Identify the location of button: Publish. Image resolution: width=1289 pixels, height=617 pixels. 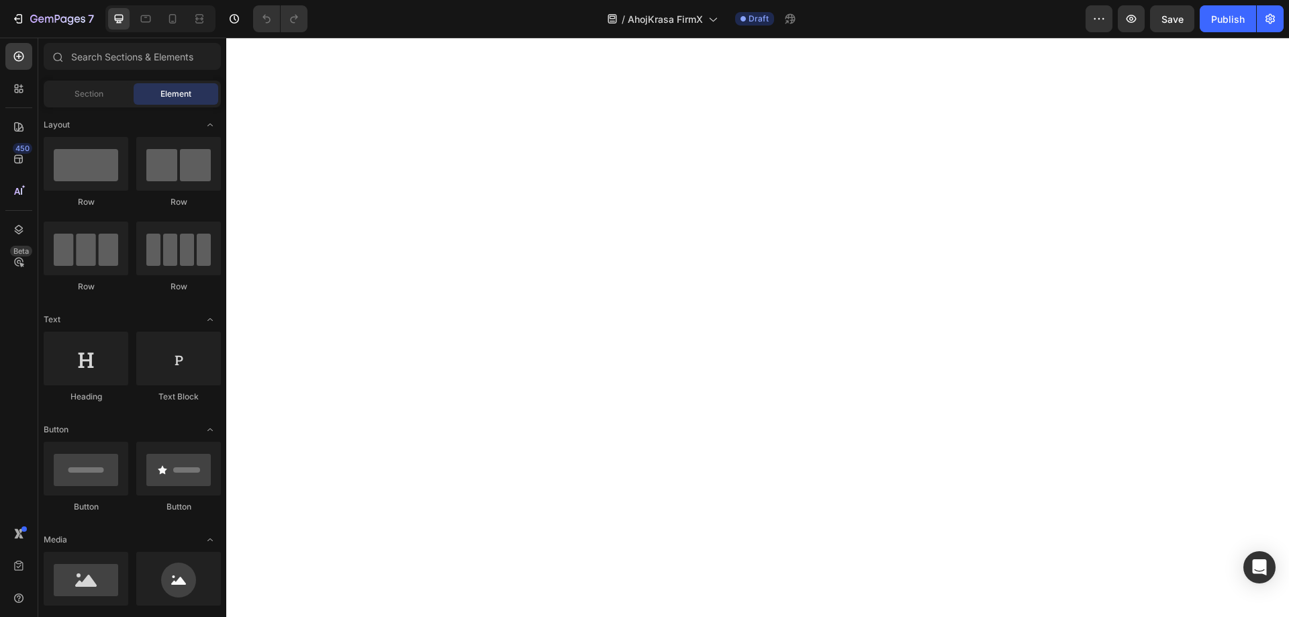
(1228, 19).